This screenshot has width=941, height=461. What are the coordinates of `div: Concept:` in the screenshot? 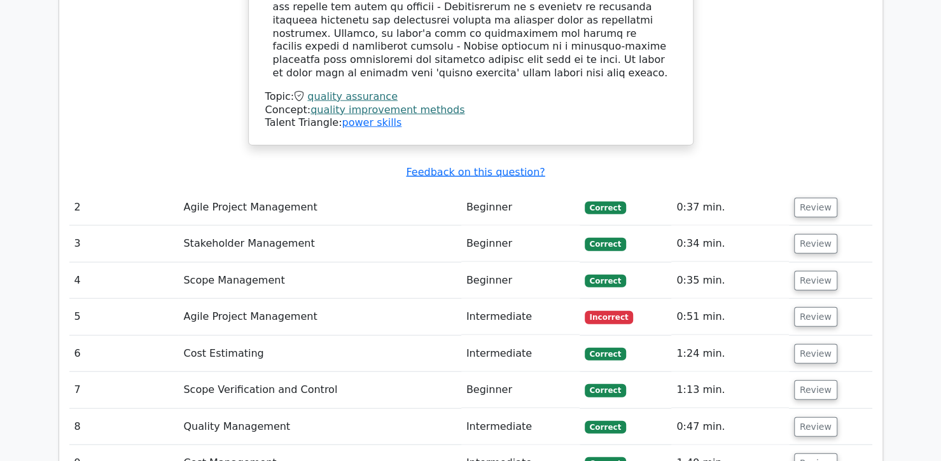 It's located at (471, 110).